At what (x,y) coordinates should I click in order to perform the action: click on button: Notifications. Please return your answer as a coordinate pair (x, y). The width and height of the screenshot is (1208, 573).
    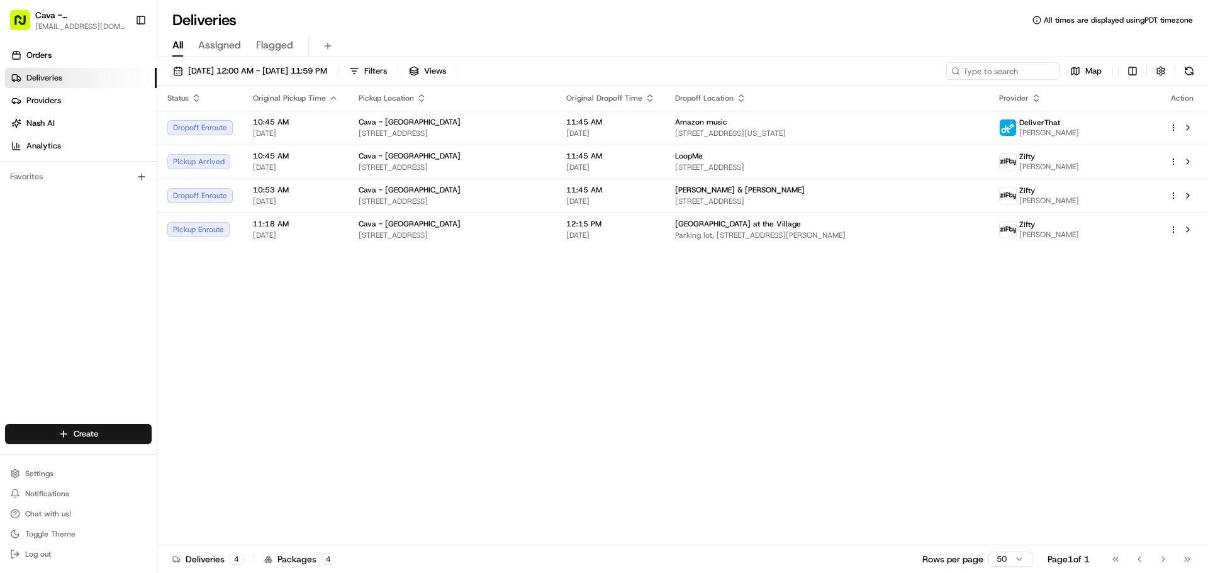
    Looking at the image, I should click on (78, 494).